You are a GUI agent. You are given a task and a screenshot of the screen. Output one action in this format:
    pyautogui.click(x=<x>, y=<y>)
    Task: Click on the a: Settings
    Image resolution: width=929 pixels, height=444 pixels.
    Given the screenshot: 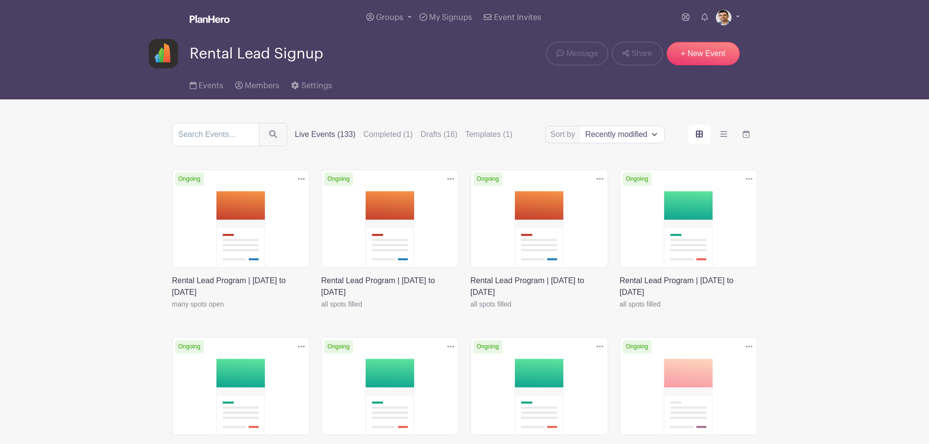 What is the action you would take?
    pyautogui.click(x=311, y=84)
    